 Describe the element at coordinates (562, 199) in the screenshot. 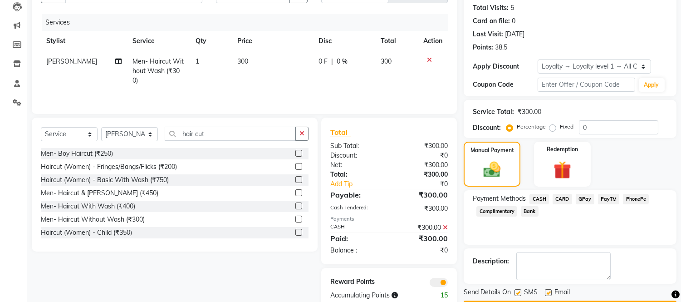

I see `span: CARD` at that location.